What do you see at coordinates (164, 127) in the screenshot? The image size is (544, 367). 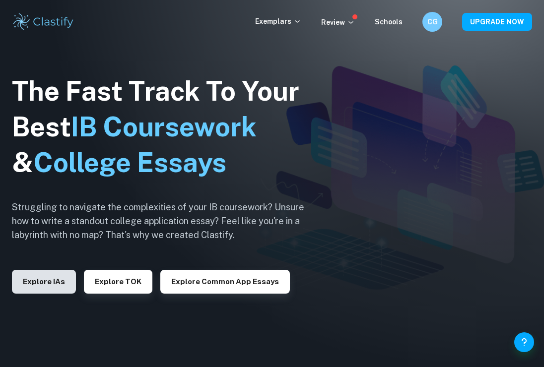 I see `span: IB Coursework` at bounding box center [164, 127].